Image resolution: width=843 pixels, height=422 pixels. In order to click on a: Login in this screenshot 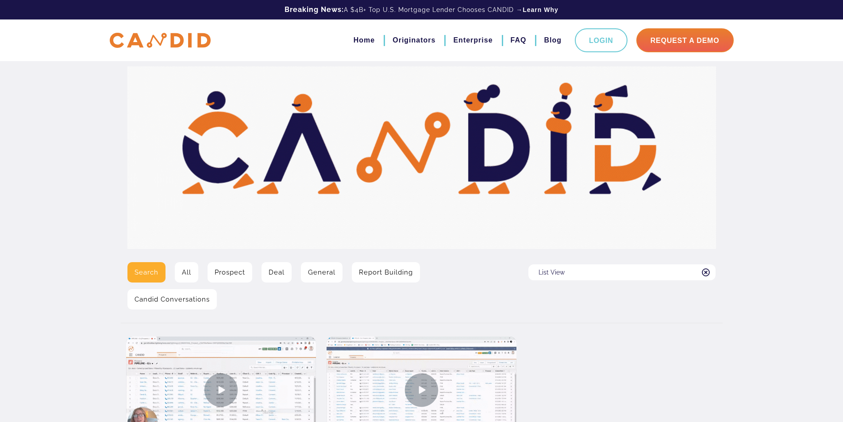, I will do `click(601, 40)`.